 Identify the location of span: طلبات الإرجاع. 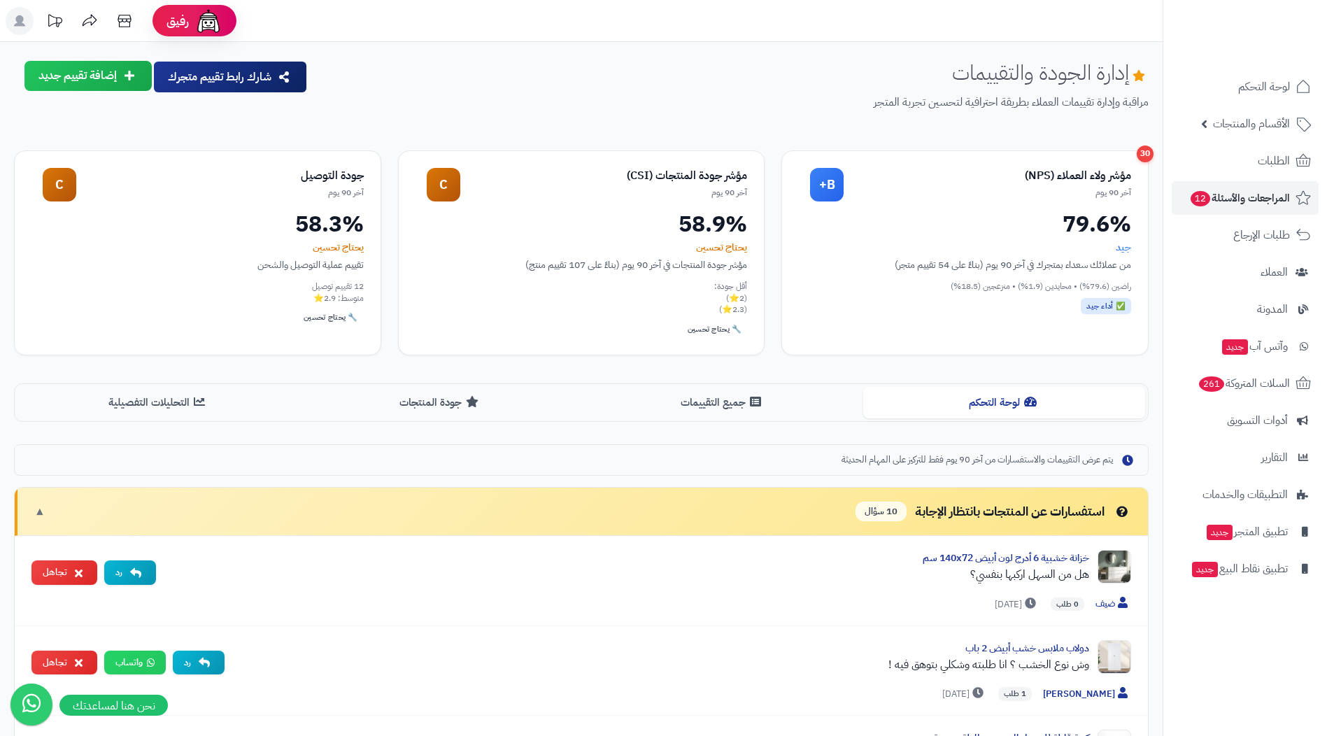
(1261, 235).